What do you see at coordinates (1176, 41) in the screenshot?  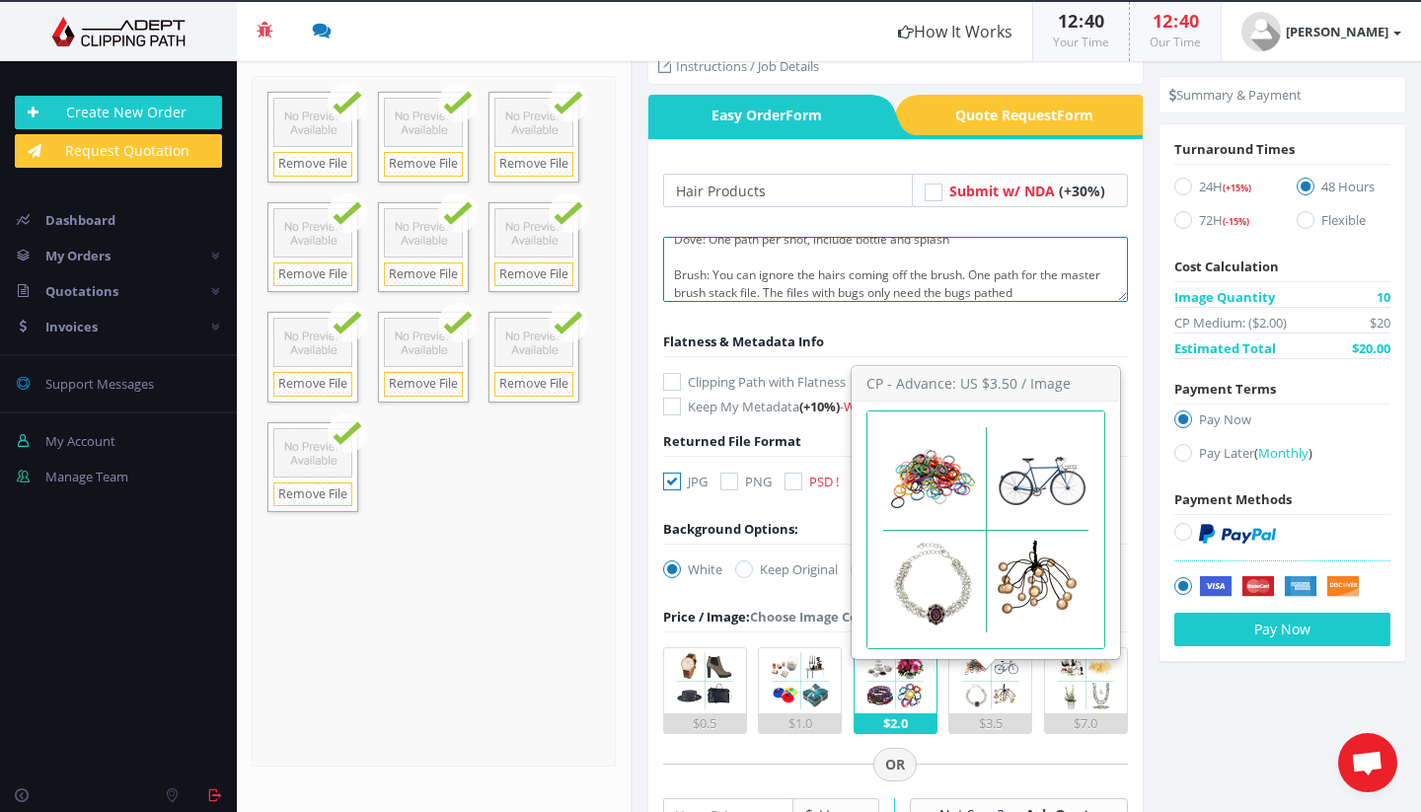 I see `small: Our Time` at bounding box center [1176, 41].